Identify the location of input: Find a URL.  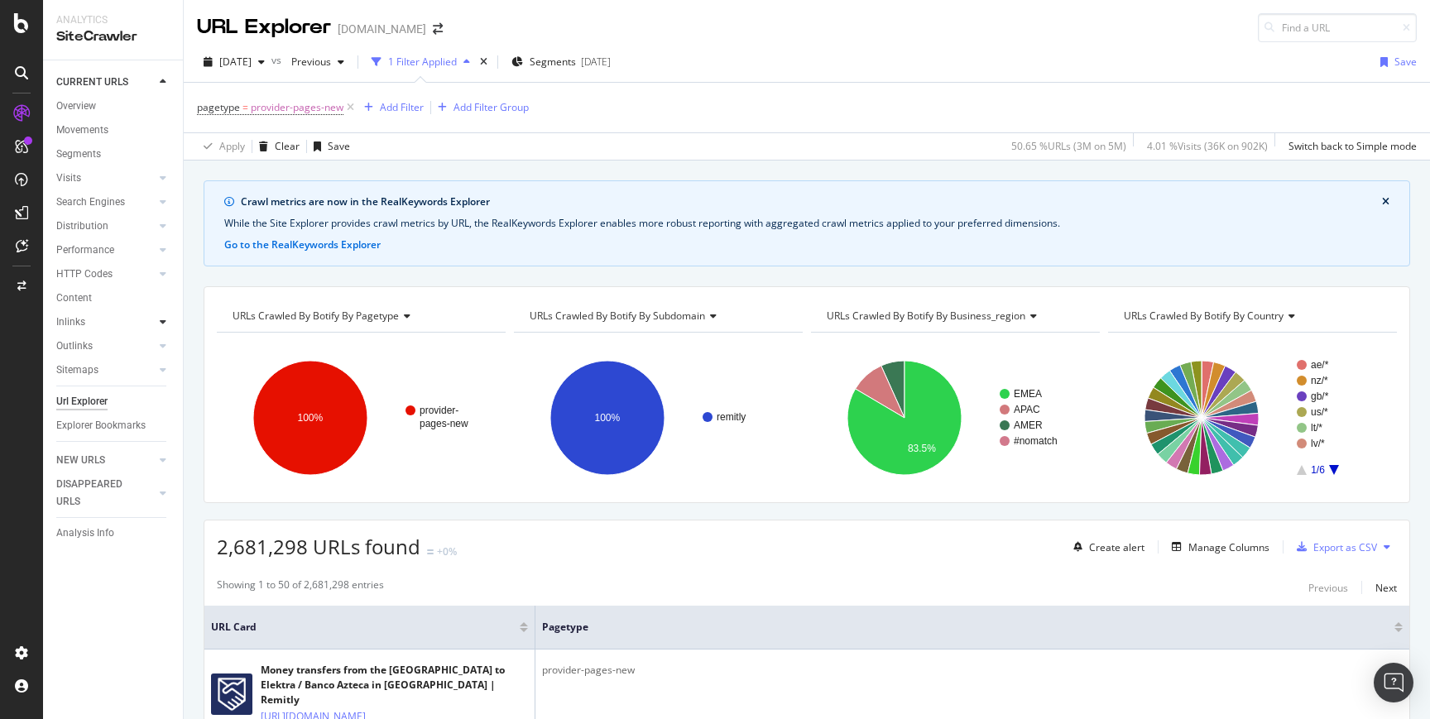
(1337, 27).